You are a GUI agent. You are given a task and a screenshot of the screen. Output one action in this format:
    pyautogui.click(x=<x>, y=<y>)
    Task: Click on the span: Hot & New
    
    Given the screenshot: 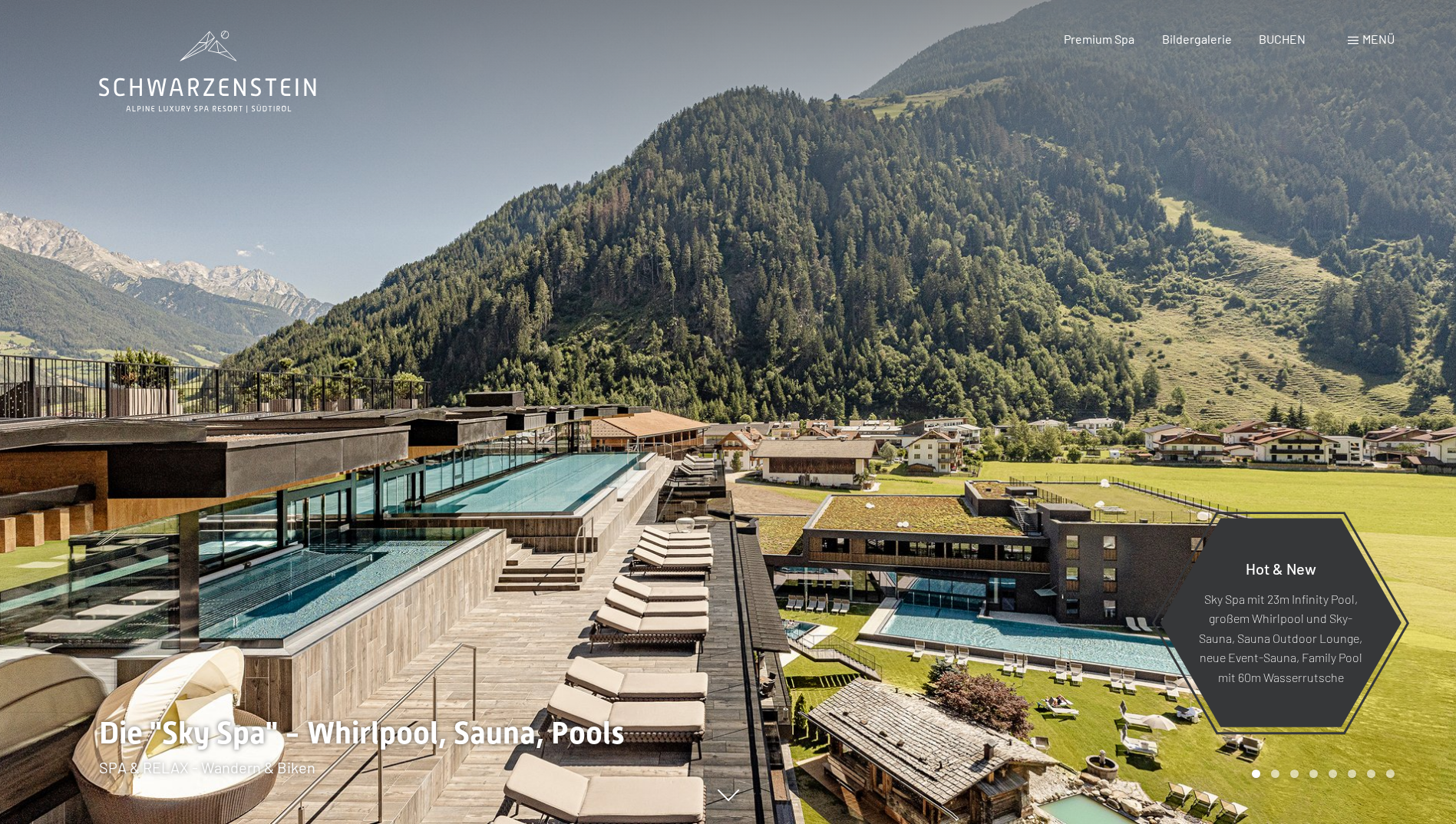 What is the action you would take?
    pyautogui.click(x=1281, y=568)
    